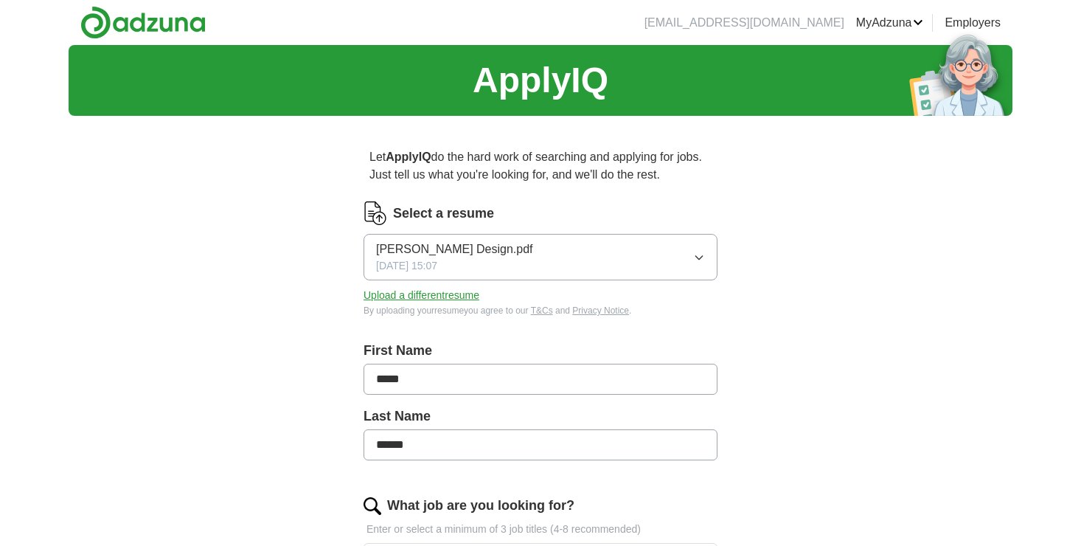  What do you see at coordinates (408, 156) in the screenshot?
I see `strong: ApplyIQ` at bounding box center [408, 156].